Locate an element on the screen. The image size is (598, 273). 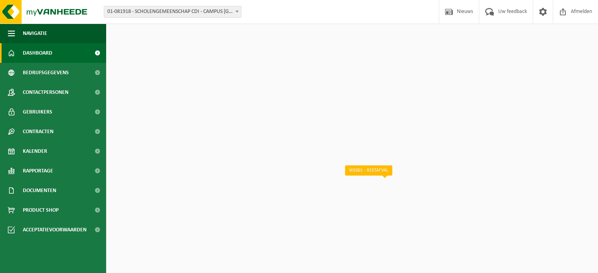
span: Product Shop is located at coordinates (40, 210).